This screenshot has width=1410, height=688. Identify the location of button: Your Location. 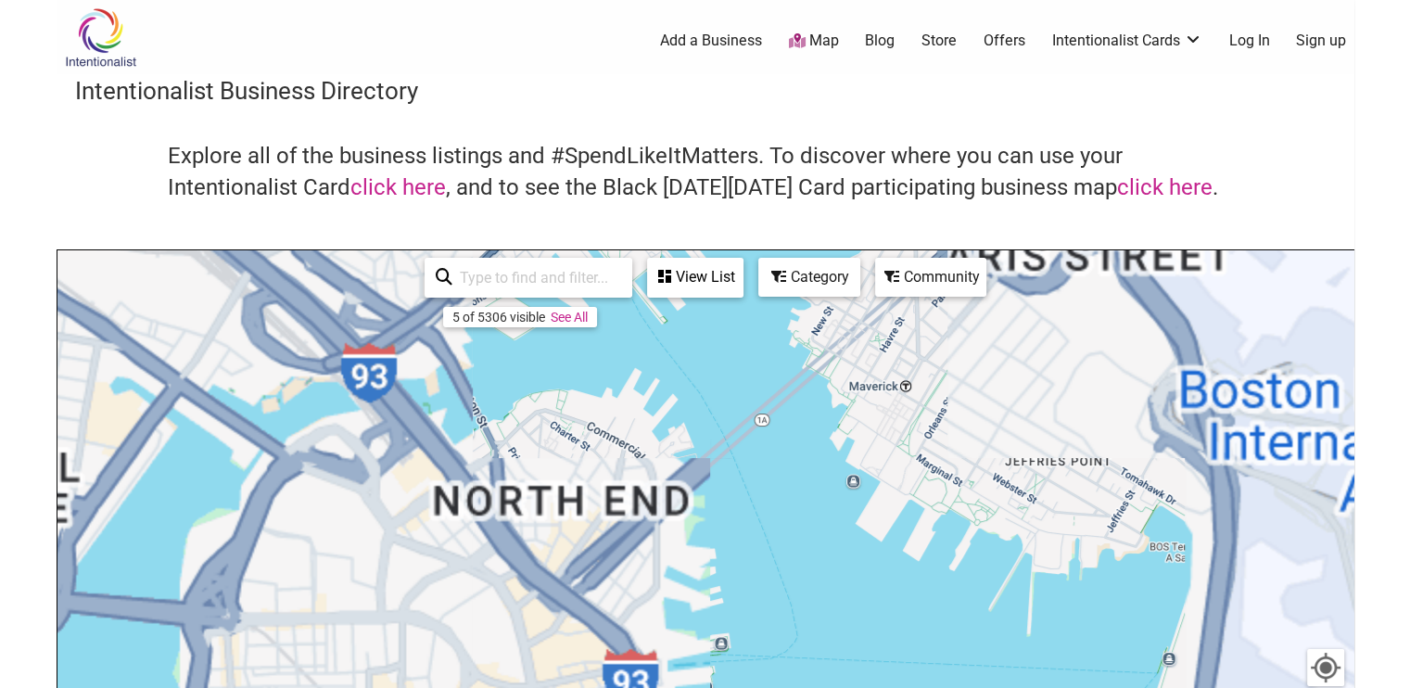
(1326, 668).